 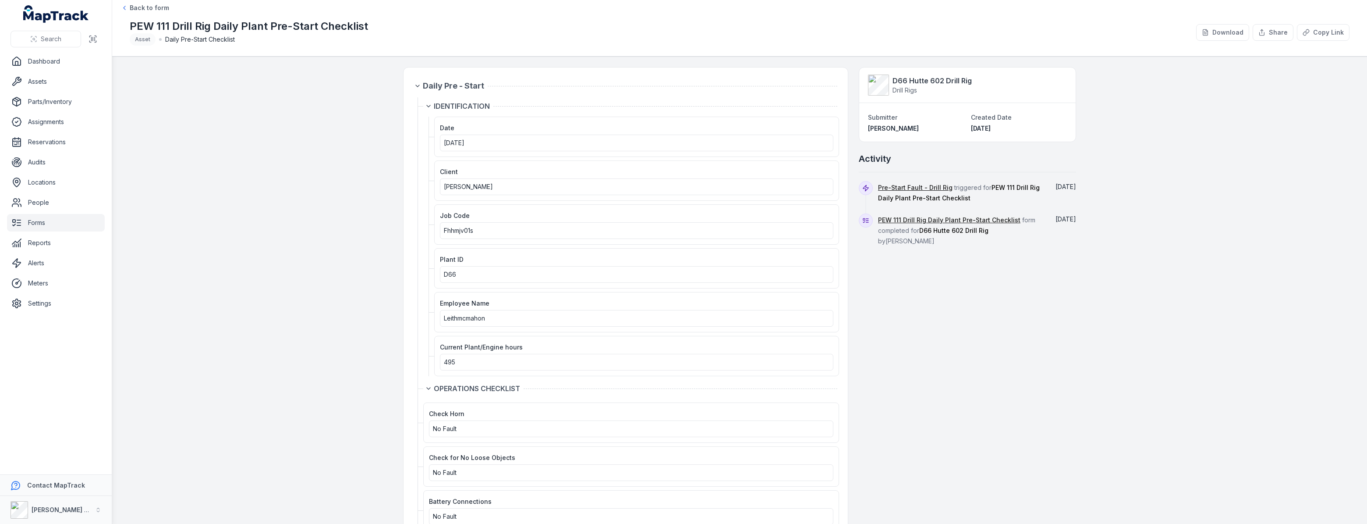 What do you see at coordinates (149, 8) in the screenshot?
I see `span: Back to form` at bounding box center [149, 8].